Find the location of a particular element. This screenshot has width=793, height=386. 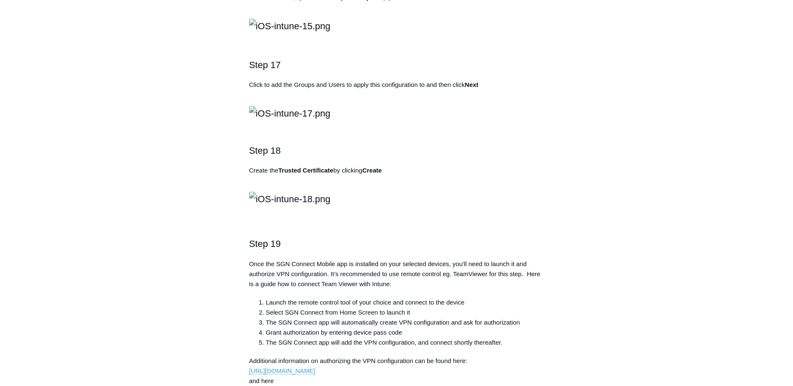

li: The SGN Connect app will automatically create VPN configuration and ask for authorization is located at coordinates (405, 323).